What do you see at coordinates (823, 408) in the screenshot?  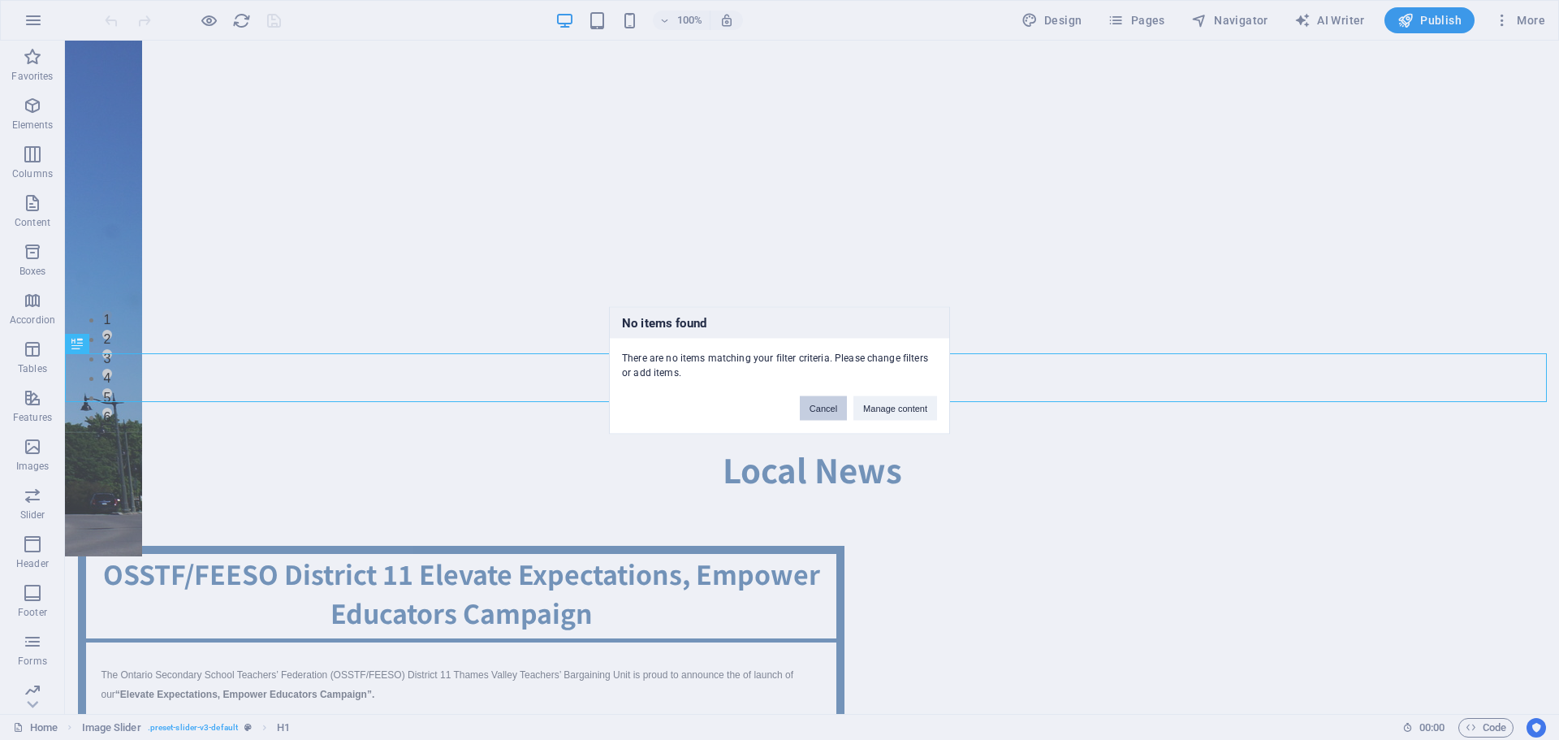 I see `button: Cancel` at bounding box center [823, 408].